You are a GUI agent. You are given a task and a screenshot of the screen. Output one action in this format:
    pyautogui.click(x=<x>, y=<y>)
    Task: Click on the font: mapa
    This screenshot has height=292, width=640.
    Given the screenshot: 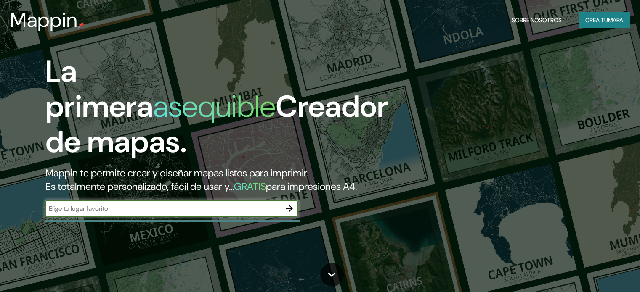 What is the action you would take?
    pyautogui.click(x=615, y=20)
    